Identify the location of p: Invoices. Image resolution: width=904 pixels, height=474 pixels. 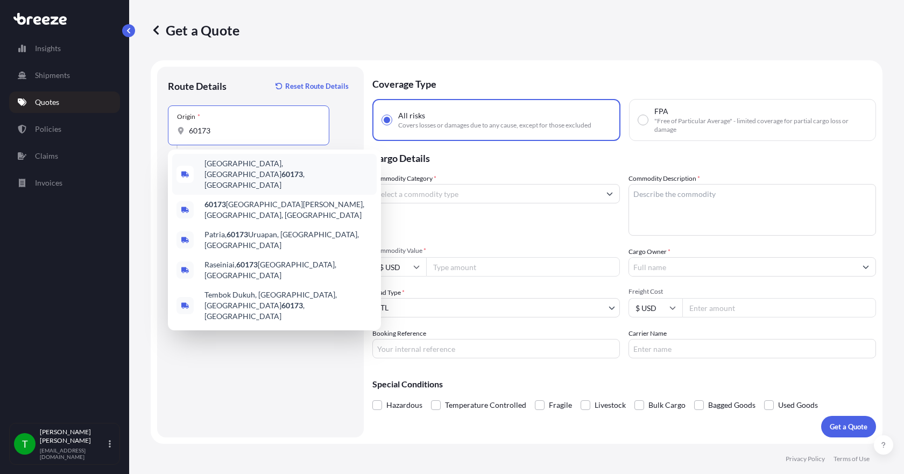
(48, 183).